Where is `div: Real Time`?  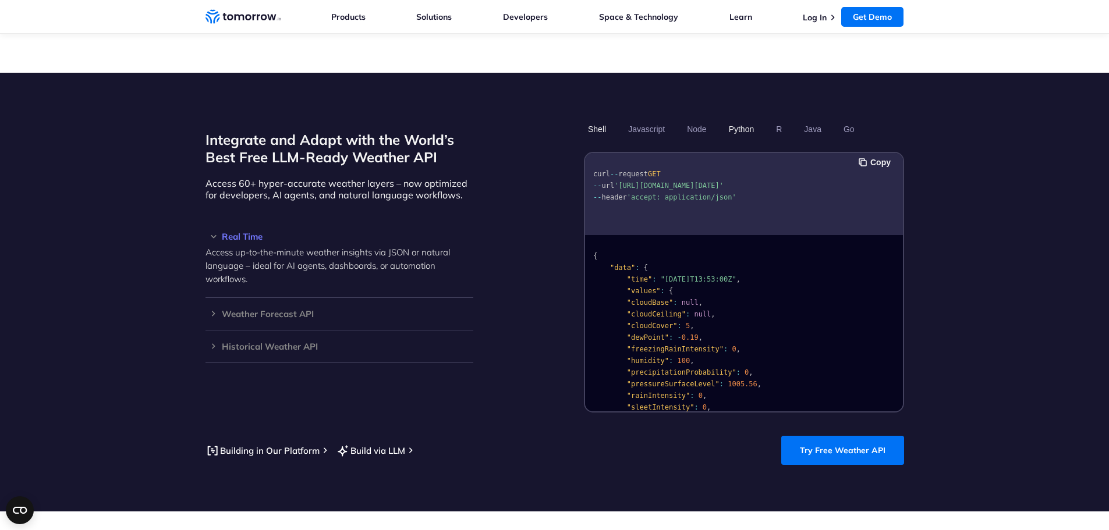 div: Real Time is located at coordinates (339, 236).